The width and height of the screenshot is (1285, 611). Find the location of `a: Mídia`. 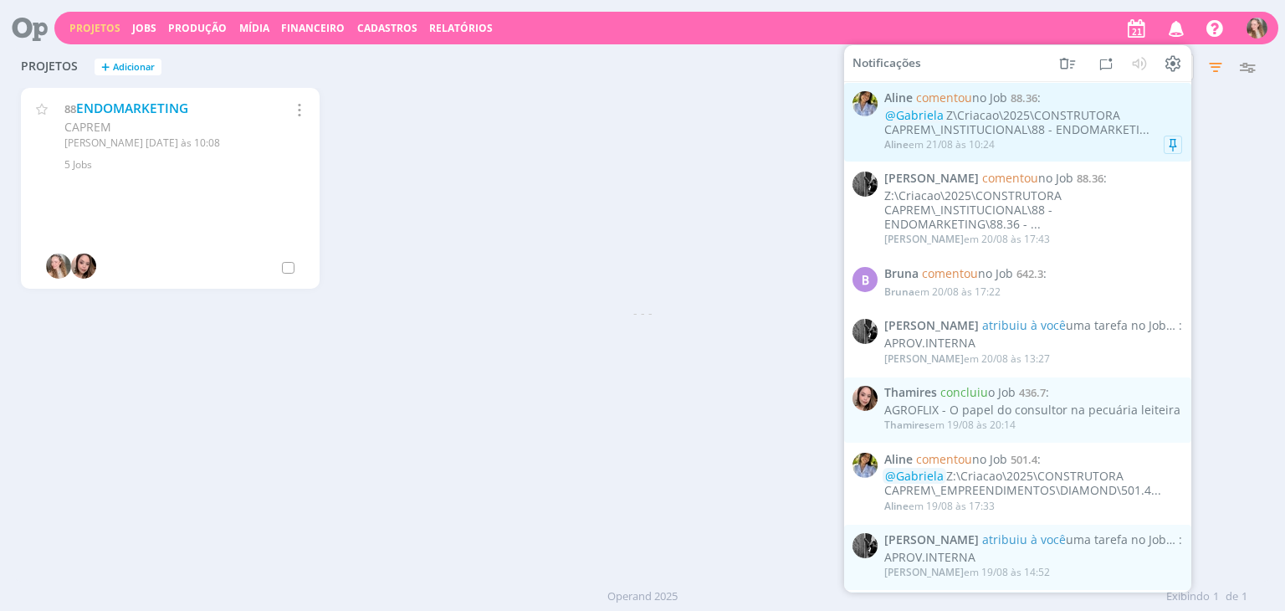

a: Mídia is located at coordinates (254, 28).